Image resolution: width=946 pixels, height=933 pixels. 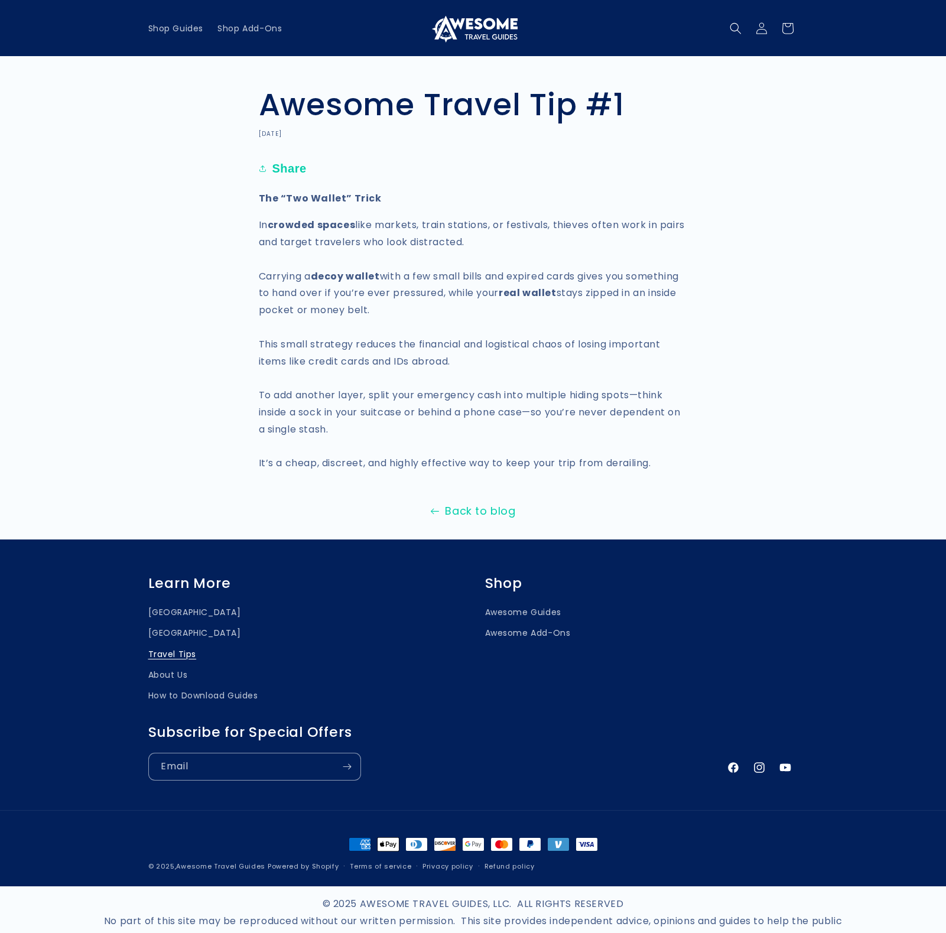 I want to click on span: like markets, train stations, or festivals, thieves often work in pairs and target travelers who ..., so click(x=472, y=250).